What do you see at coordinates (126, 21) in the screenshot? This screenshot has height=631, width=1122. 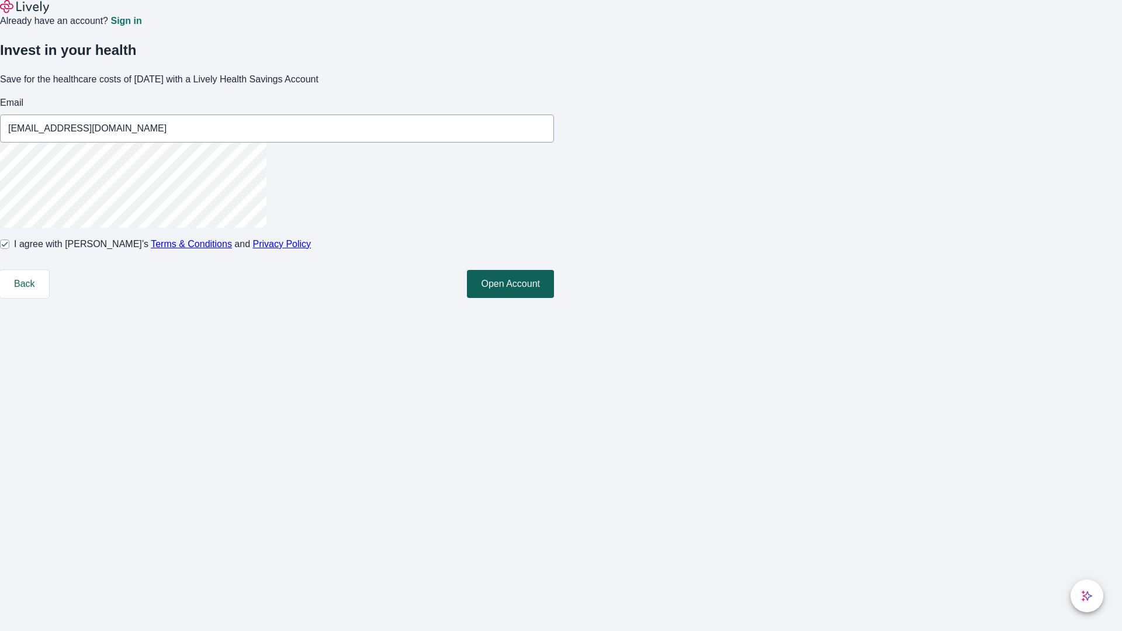 I see `div: Sign in` at bounding box center [126, 21].